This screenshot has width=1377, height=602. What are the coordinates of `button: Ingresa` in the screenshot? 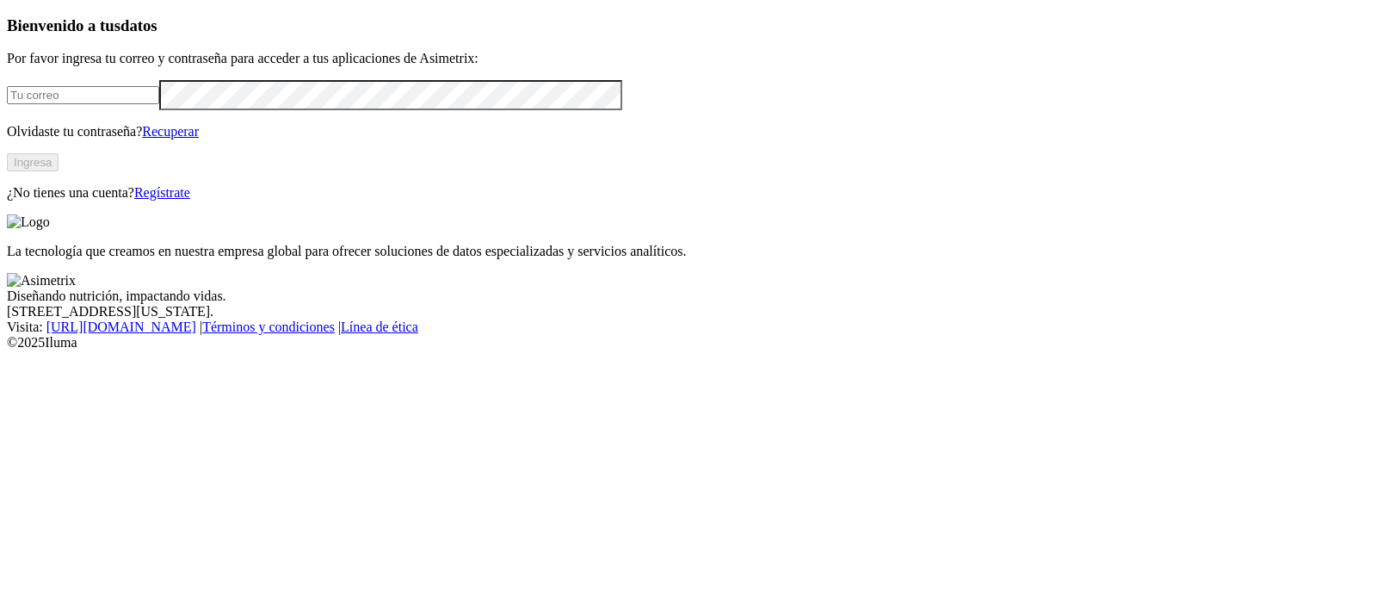 It's located at (33, 162).